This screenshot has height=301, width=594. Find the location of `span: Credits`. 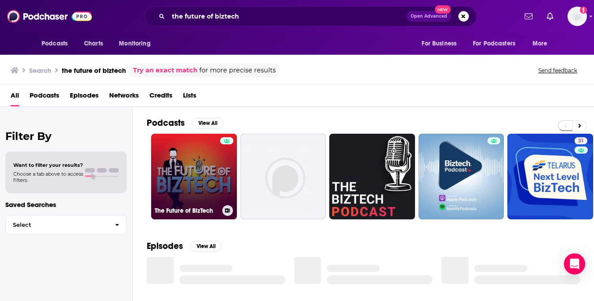

span: Credits is located at coordinates (161, 97).